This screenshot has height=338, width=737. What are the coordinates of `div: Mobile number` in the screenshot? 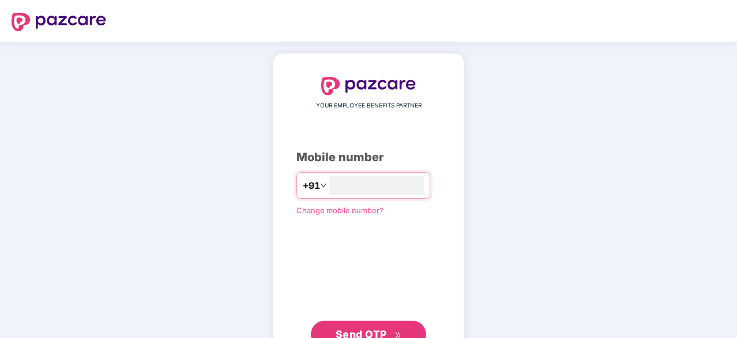 It's located at (369, 157).